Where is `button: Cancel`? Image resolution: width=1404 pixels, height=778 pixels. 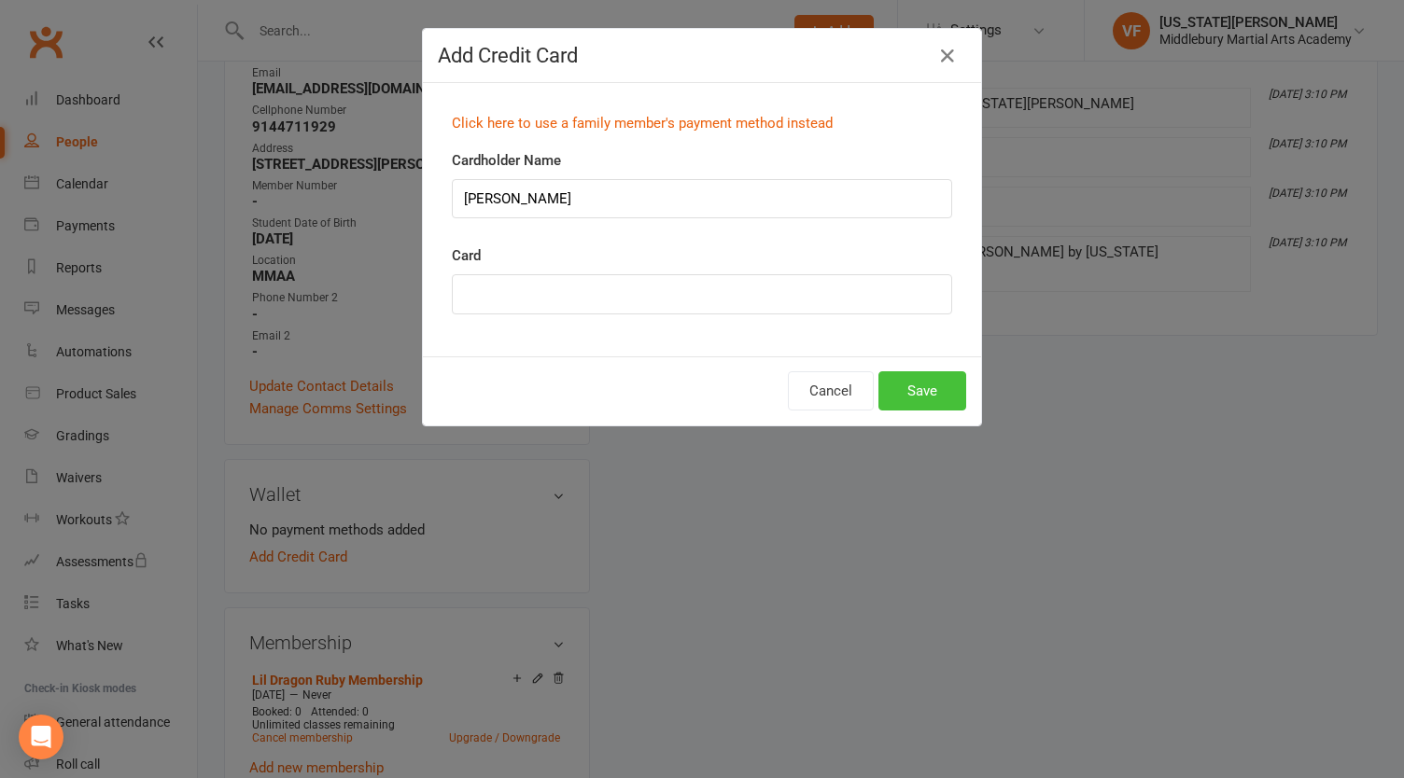
button: Cancel is located at coordinates (831, 391).